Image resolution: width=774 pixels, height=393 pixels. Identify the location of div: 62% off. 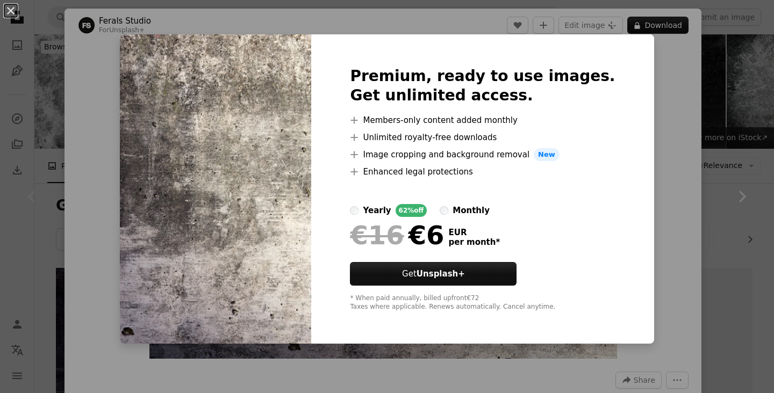
(411, 211).